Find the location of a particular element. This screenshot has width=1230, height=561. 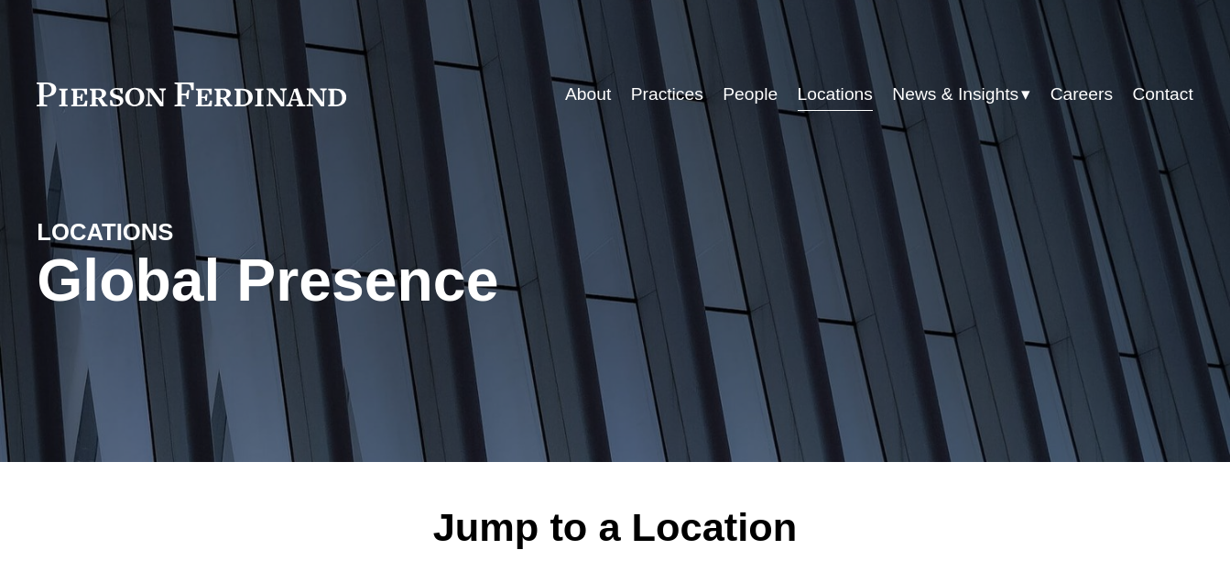

a: Locations is located at coordinates (835, 94).